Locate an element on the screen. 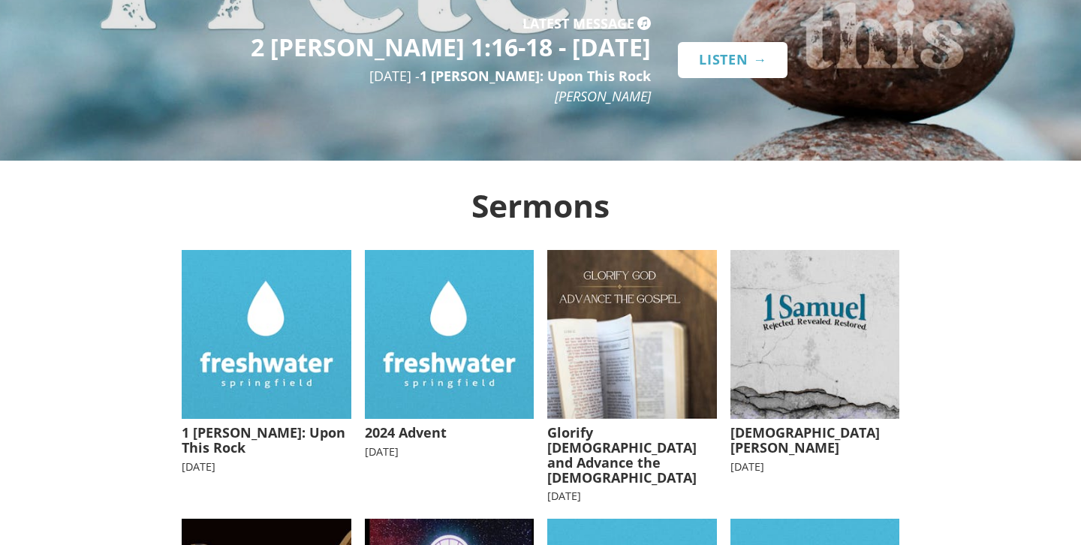 Image resolution: width=1081 pixels, height=545 pixels. img: Glorify-God-Advance-the-Gospel-square.png is located at coordinates (632, 335).